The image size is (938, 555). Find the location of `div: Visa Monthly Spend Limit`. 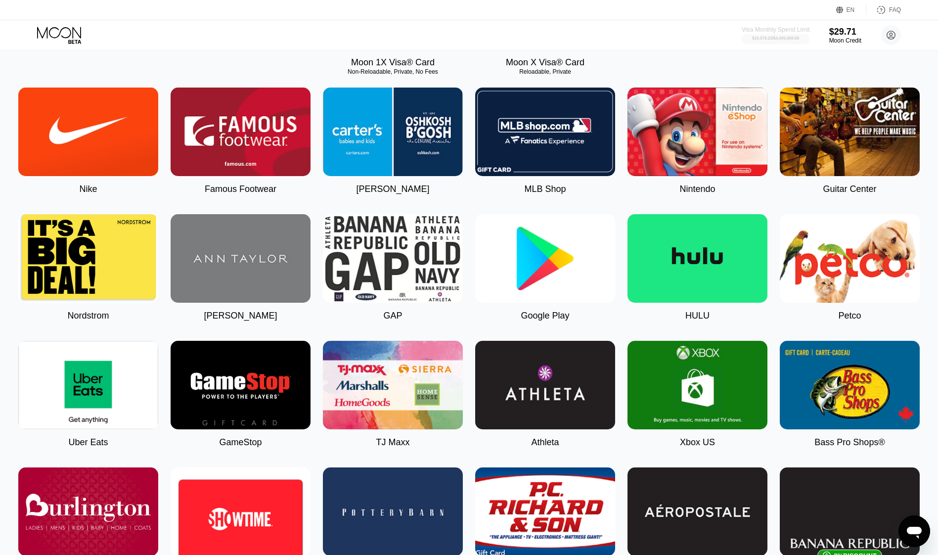

div: Visa Monthly Spend Limit is located at coordinates (776, 30).